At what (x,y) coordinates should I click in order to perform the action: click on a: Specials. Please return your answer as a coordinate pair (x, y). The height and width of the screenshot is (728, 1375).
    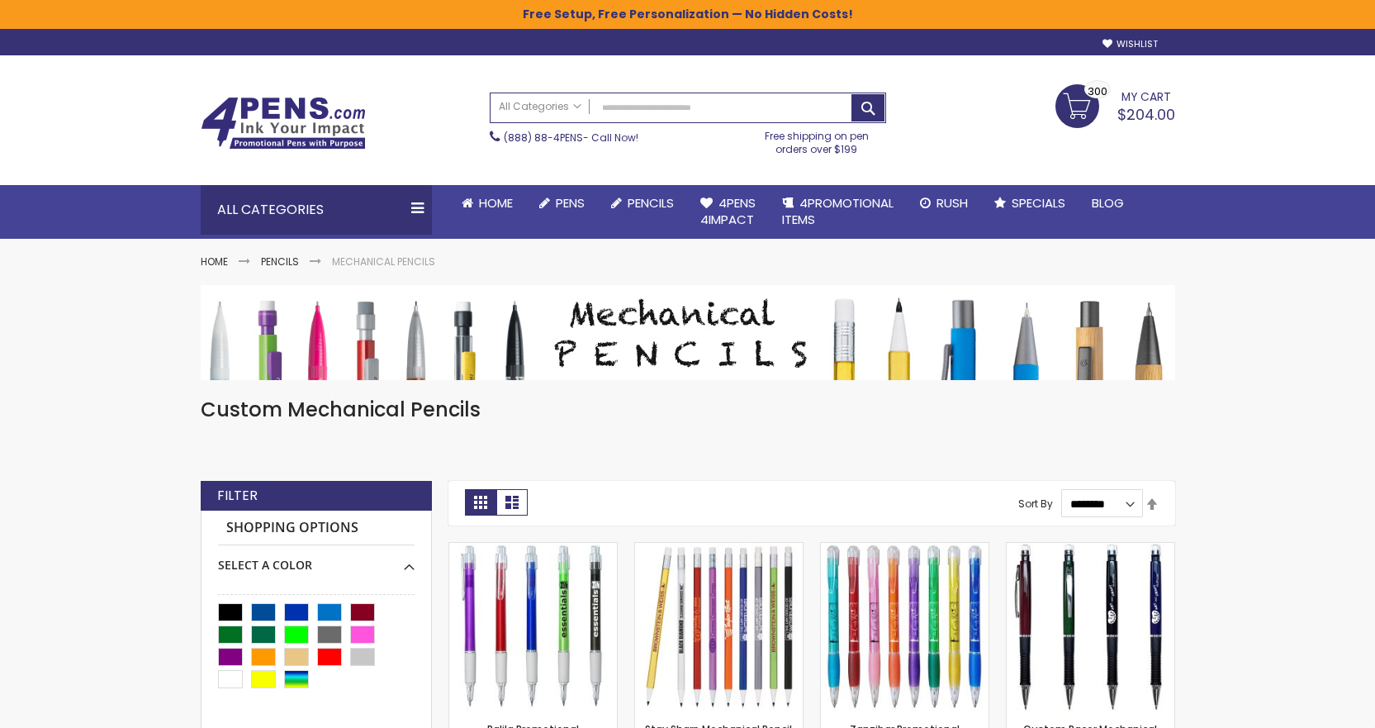
    Looking at the image, I should click on (1030, 203).